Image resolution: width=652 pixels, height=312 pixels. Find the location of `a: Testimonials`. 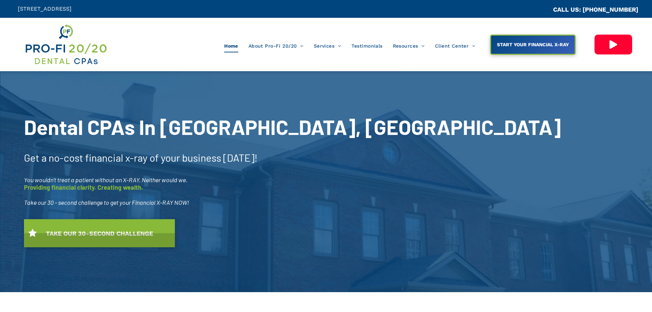

a: Testimonials is located at coordinates (367, 46).